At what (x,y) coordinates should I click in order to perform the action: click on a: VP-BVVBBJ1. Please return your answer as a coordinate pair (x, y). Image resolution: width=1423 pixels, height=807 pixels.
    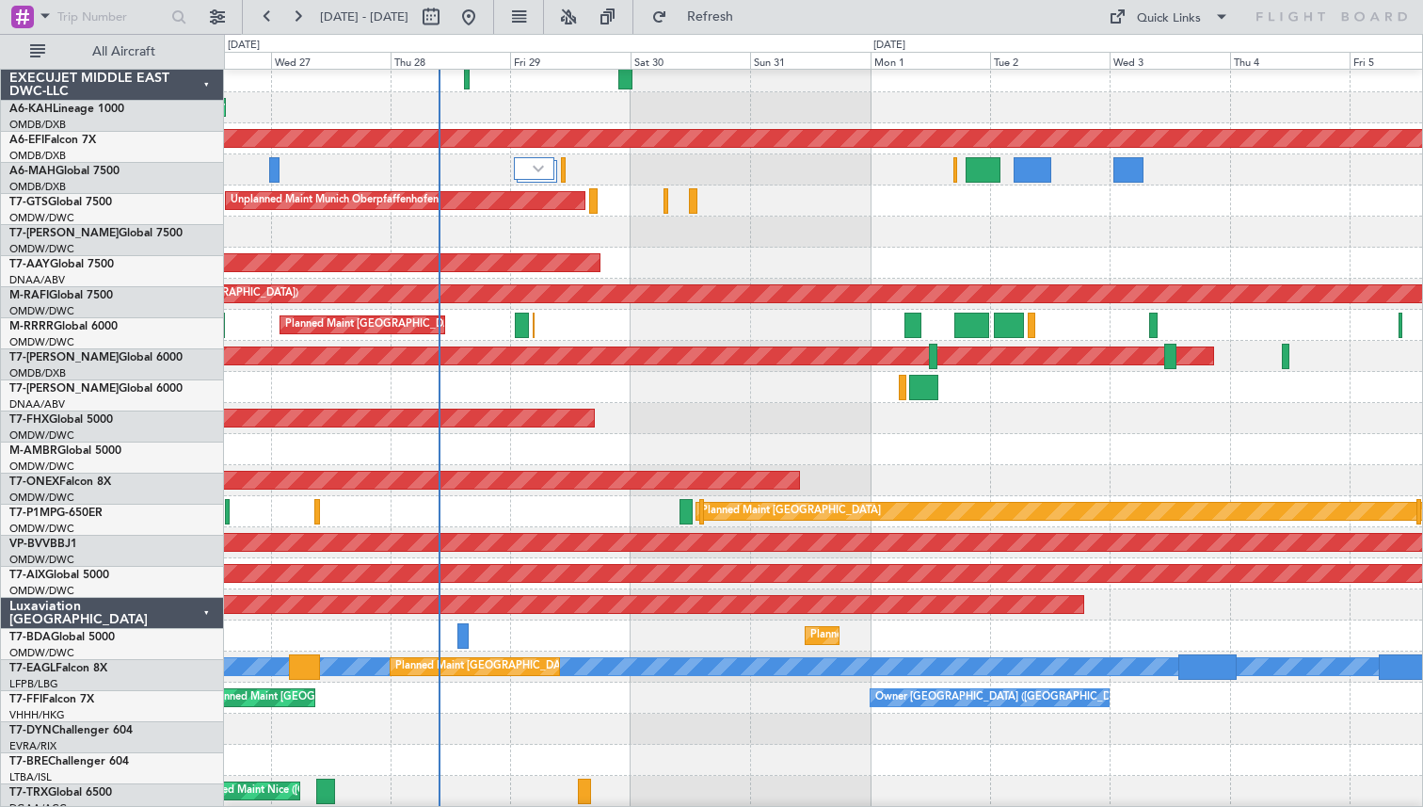
    Looking at the image, I should click on (43, 544).